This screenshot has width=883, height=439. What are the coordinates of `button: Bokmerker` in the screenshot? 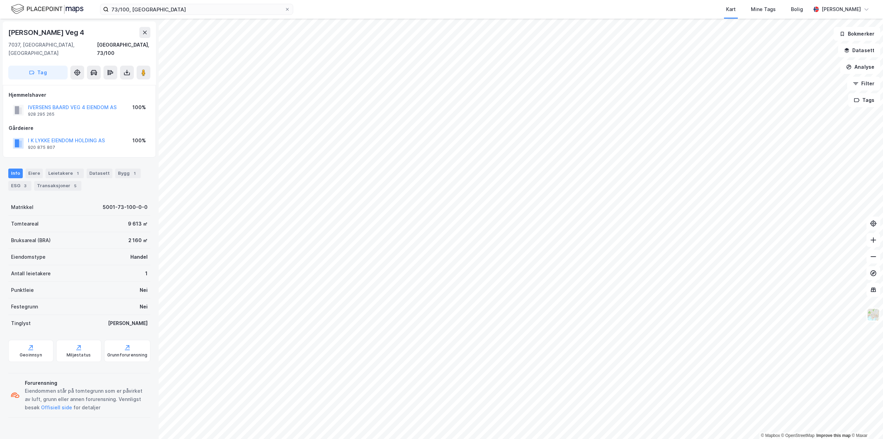 It's located at (857, 34).